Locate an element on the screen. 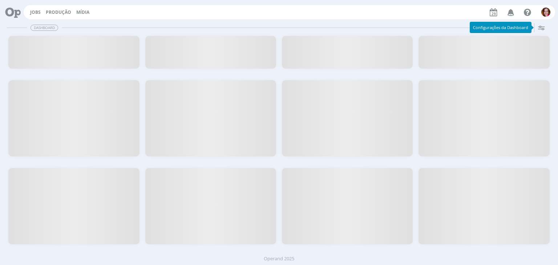 The image size is (558, 265). button: Produção is located at coordinates (58, 12).